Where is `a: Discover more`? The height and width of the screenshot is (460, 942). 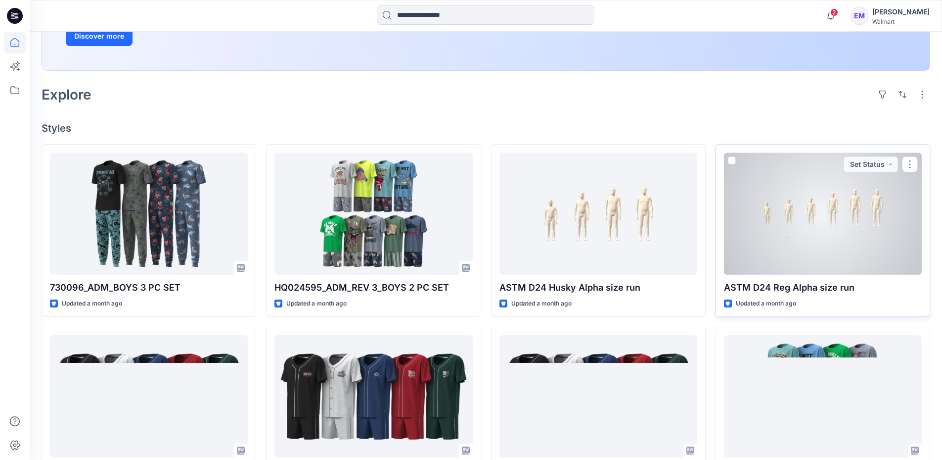
a: Discover more is located at coordinates (177, 36).